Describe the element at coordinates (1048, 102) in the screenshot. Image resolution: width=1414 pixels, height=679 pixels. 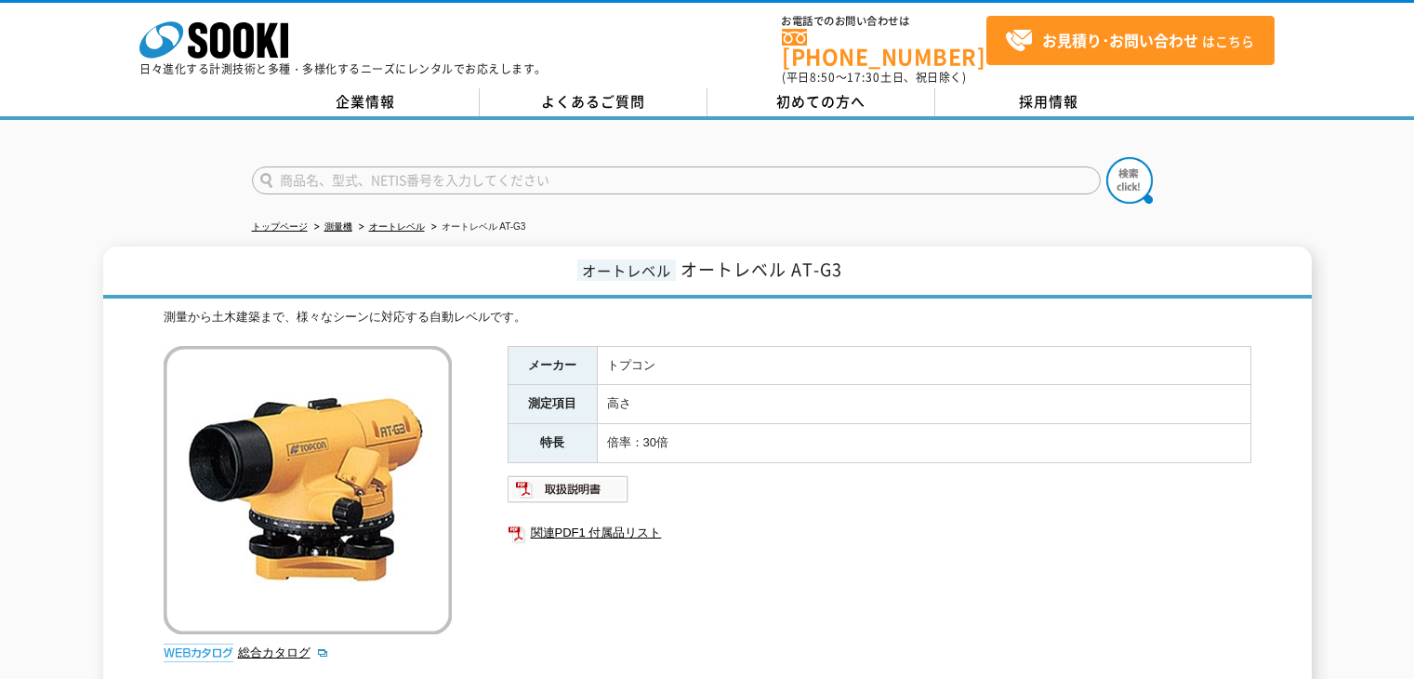
I see `a: 採用情報` at that location.